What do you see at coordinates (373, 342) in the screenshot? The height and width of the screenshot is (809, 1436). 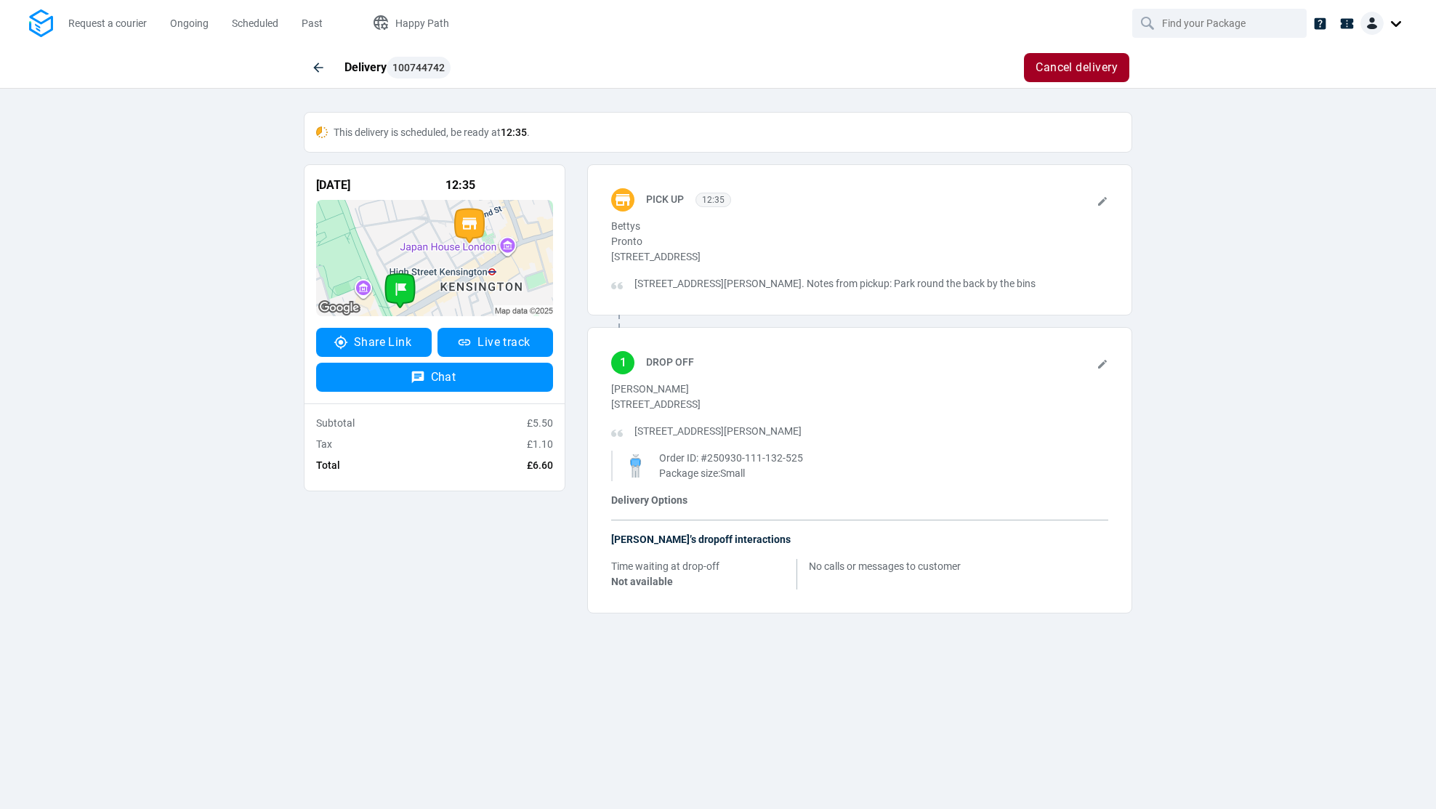 I see `button: Share Link` at bounding box center [373, 342].